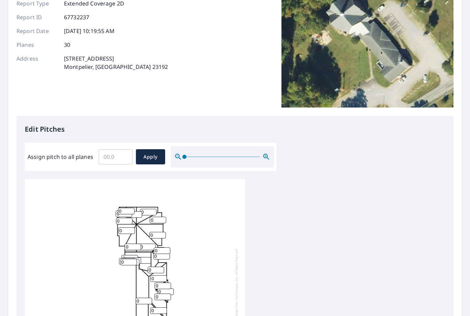 The image size is (470, 316). Describe the element at coordinates (150, 157) in the screenshot. I see `button: Apply` at that location.